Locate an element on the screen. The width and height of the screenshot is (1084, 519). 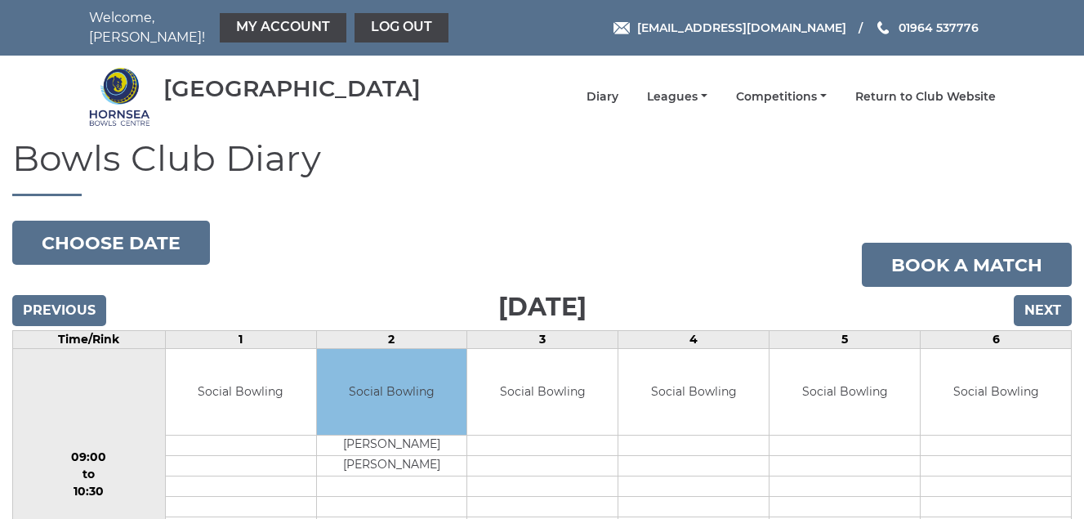
td: 6 is located at coordinates (995, 340).